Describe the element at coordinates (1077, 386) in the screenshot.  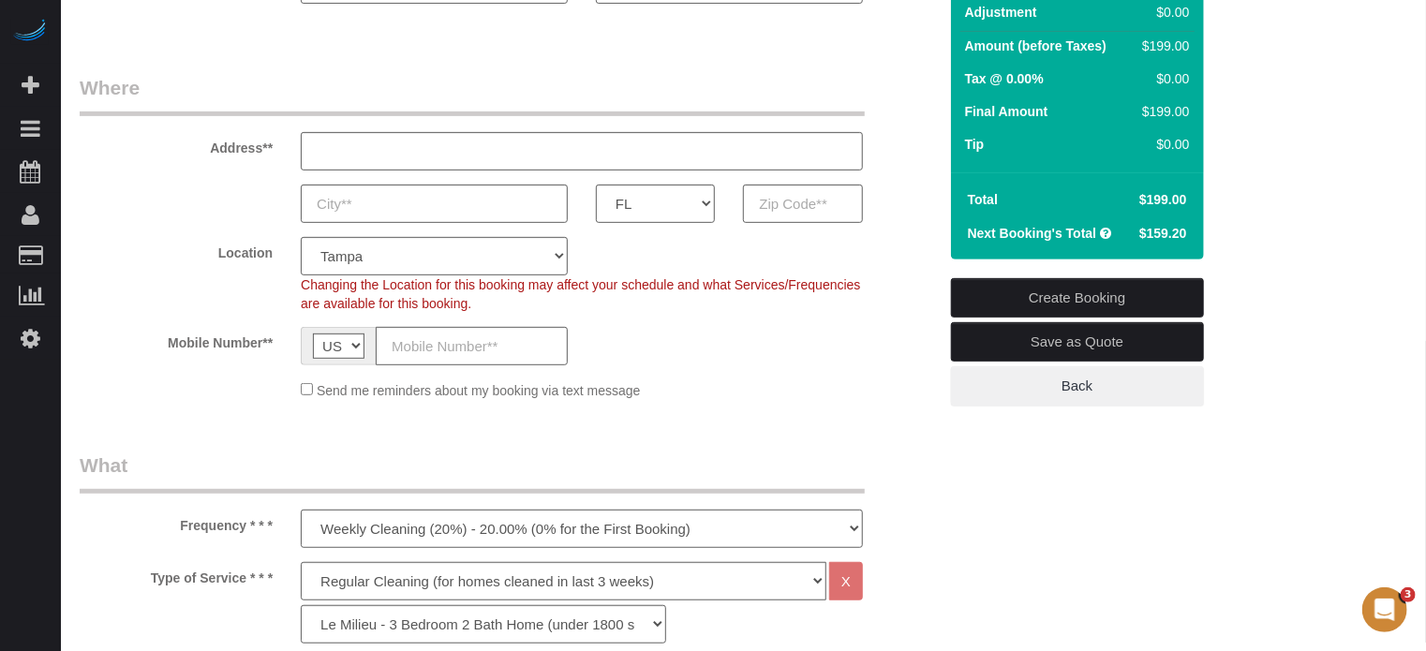
I see `a: Back` at that location.